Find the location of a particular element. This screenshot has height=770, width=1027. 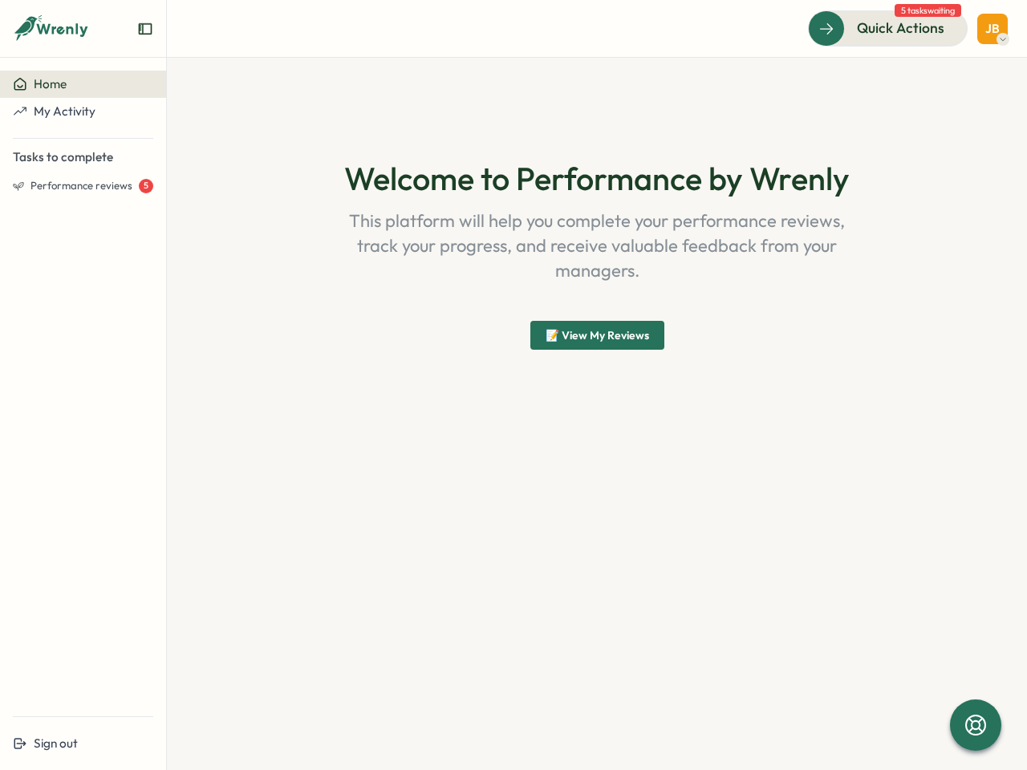

span: 📝 View My Reviews is located at coordinates (597, 335).